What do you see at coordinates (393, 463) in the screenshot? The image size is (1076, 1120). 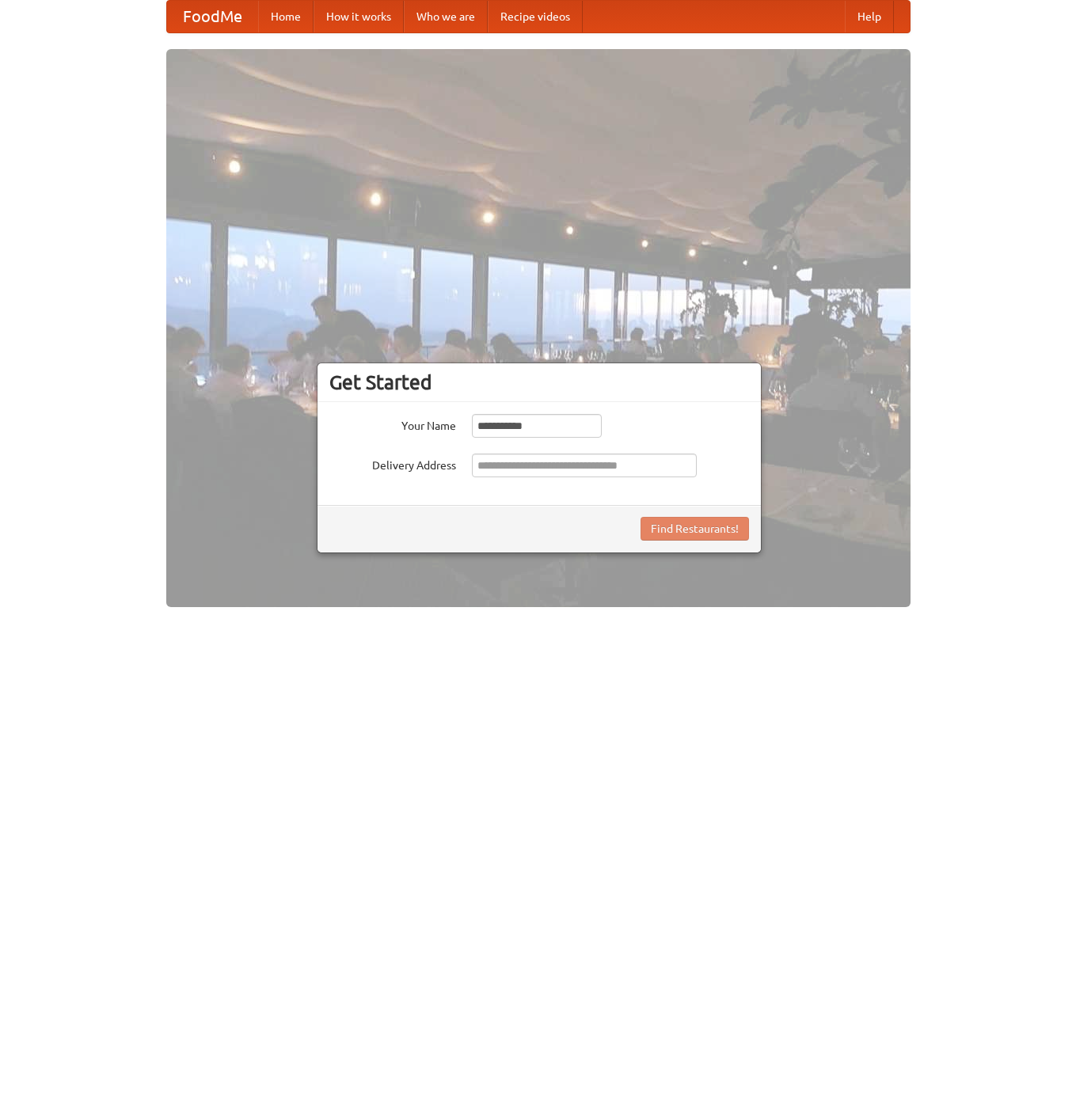 I see `label: Delivery Address` at bounding box center [393, 463].